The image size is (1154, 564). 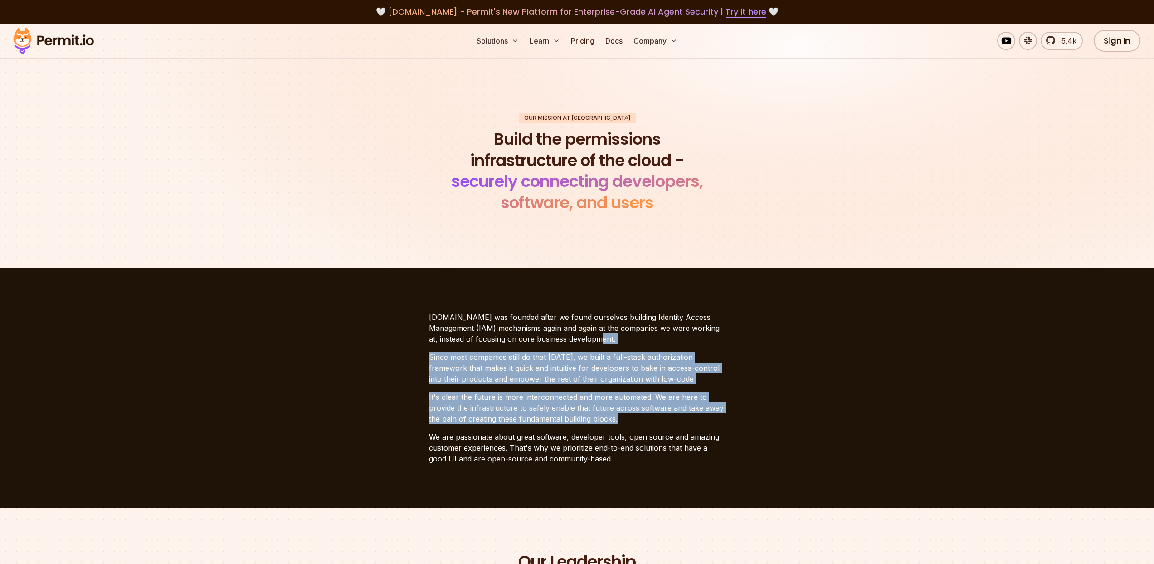 I want to click on span: securely connecting developers, software, and users, so click(x=577, y=192).